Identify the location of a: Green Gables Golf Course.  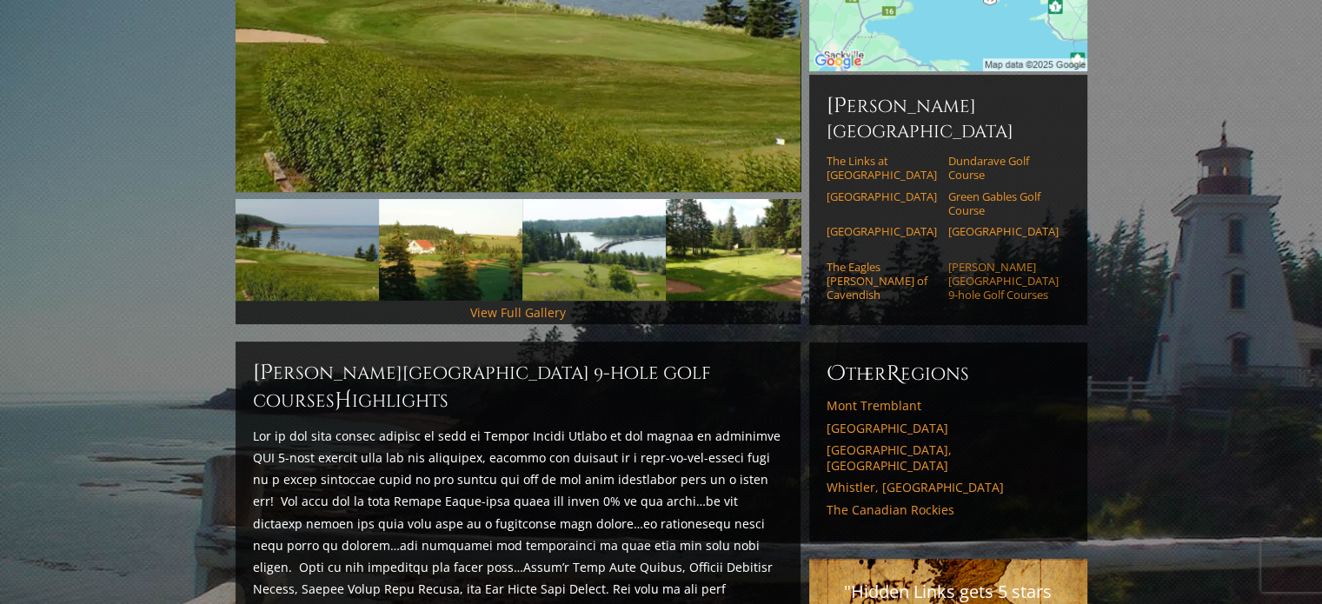
(1003, 203).